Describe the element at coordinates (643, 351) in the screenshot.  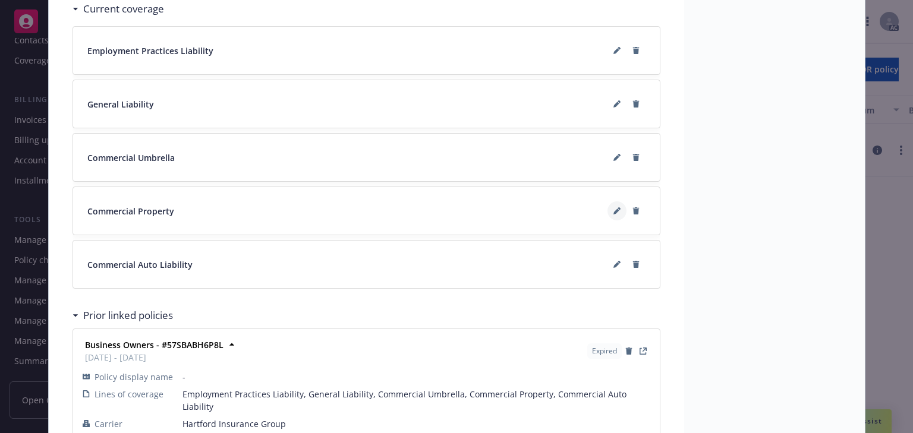
I see `a: View Policy` at that location.